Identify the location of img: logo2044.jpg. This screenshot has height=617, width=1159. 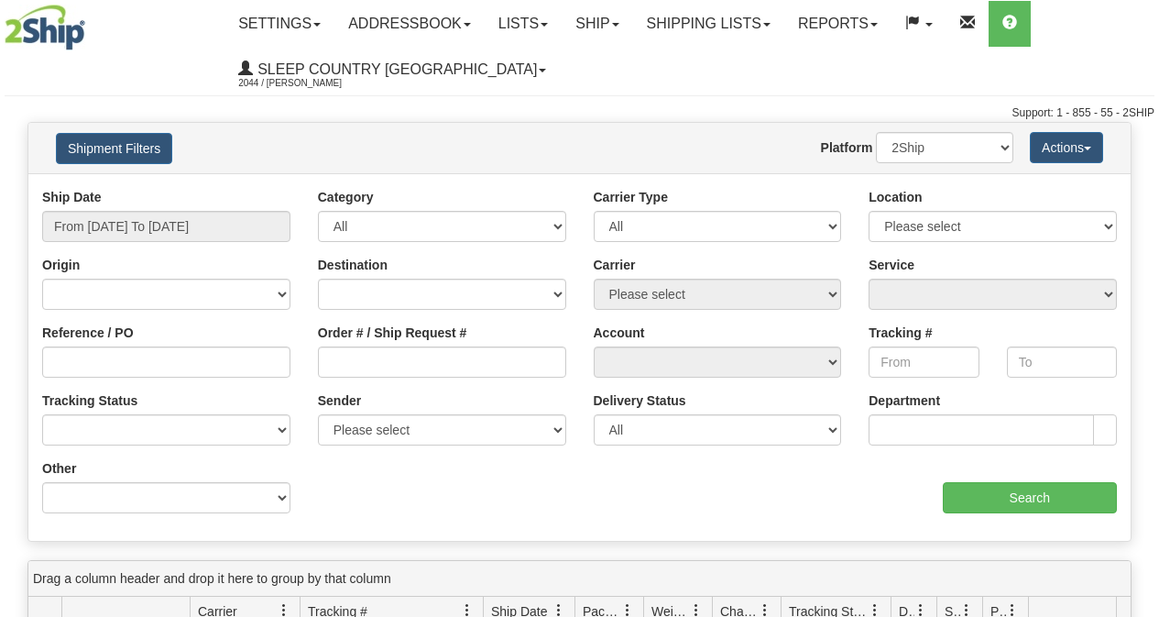
(45, 27).